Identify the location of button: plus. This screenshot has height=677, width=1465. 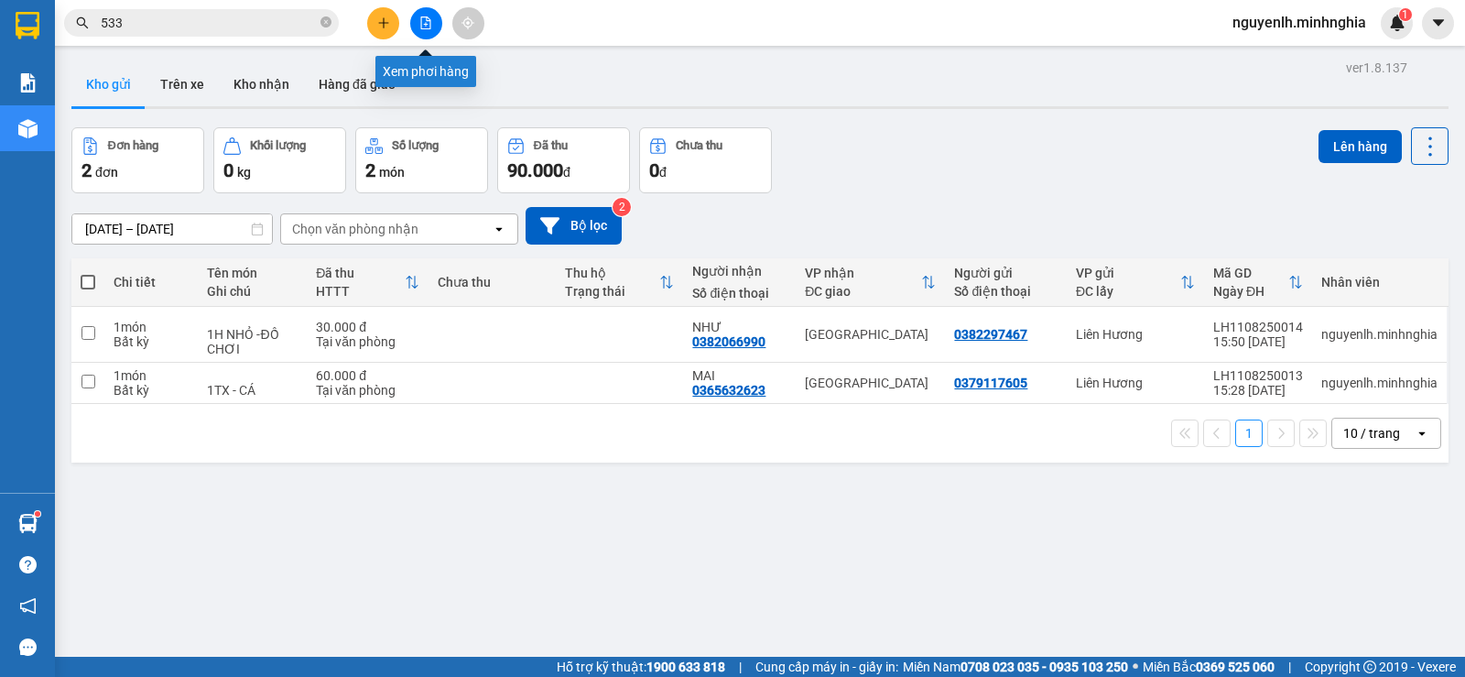
(383, 23).